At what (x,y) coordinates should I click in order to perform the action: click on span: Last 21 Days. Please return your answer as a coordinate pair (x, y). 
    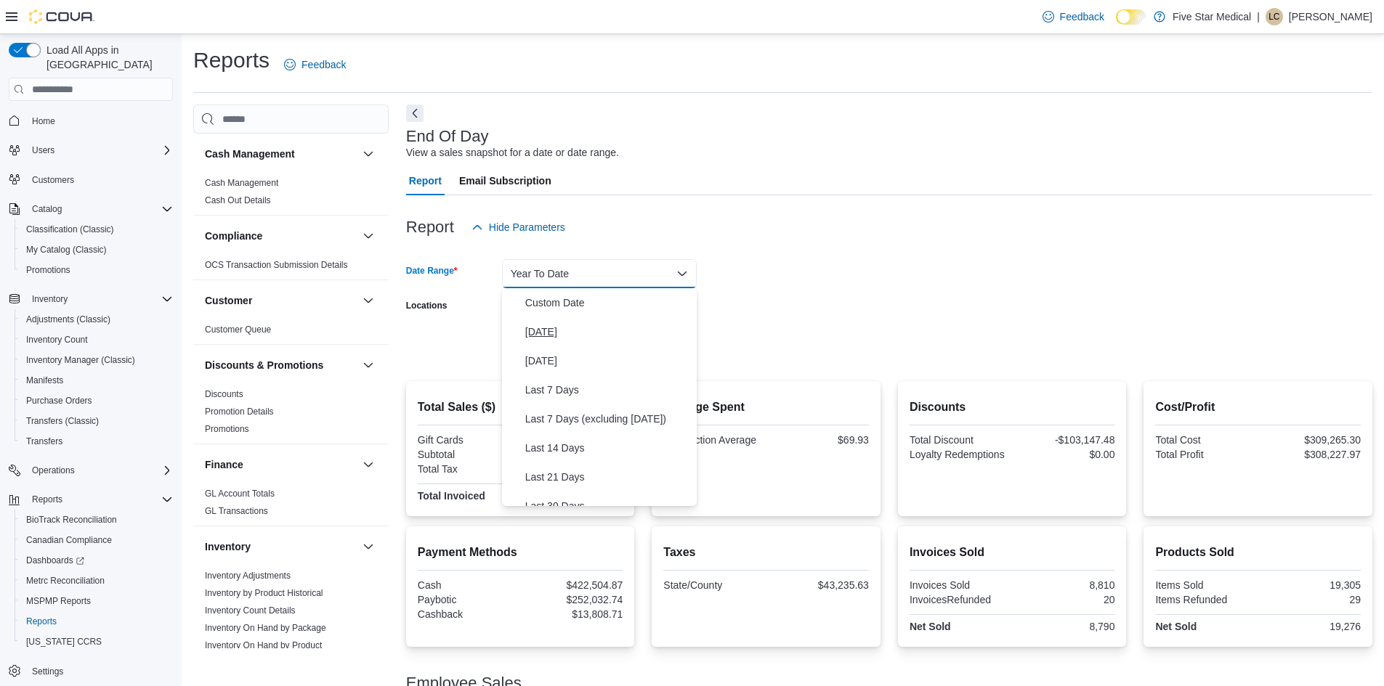
    Looking at the image, I should click on (608, 477).